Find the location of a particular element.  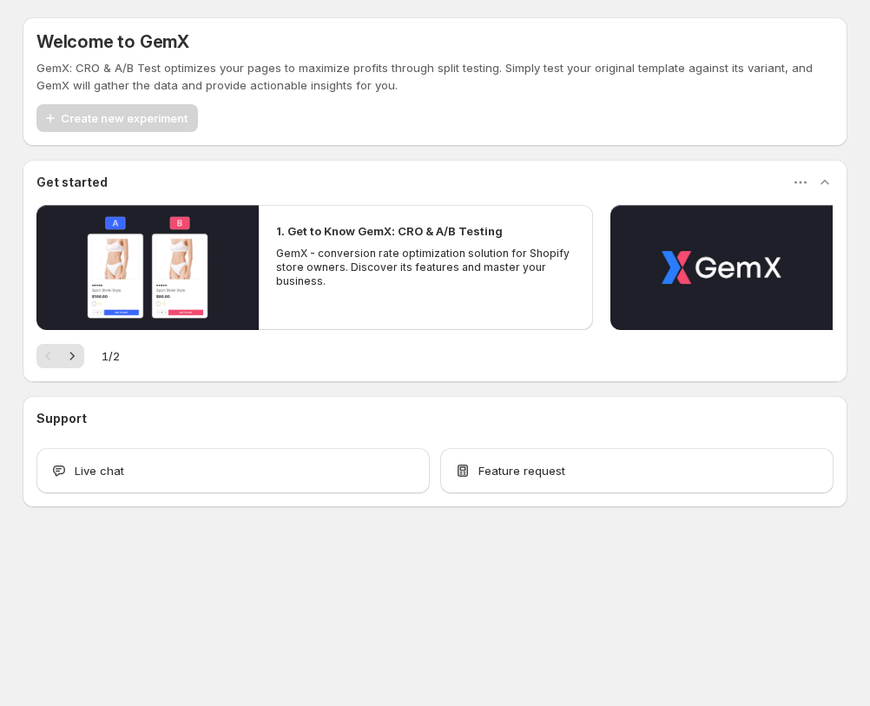

nav: Pagination is located at coordinates (60, 356).